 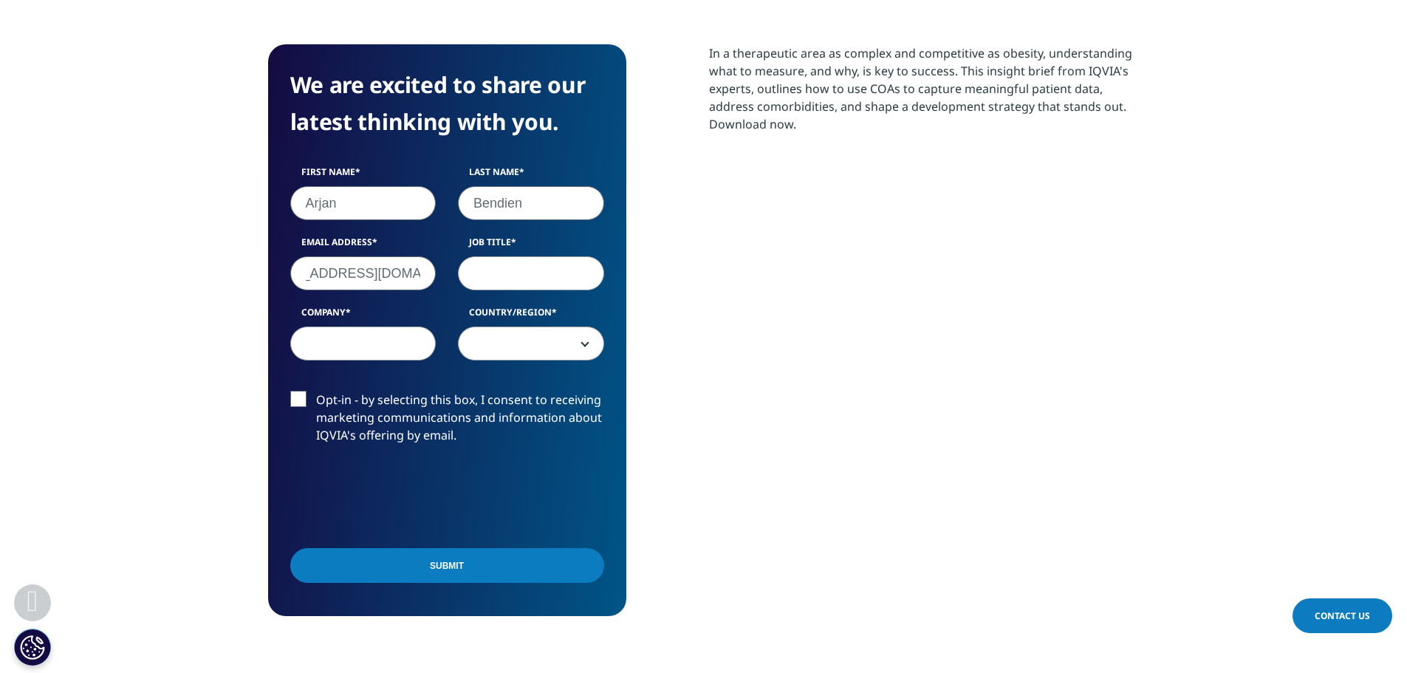 What do you see at coordinates (1342, 615) in the screenshot?
I see `span: Contact Us` at bounding box center [1342, 615].